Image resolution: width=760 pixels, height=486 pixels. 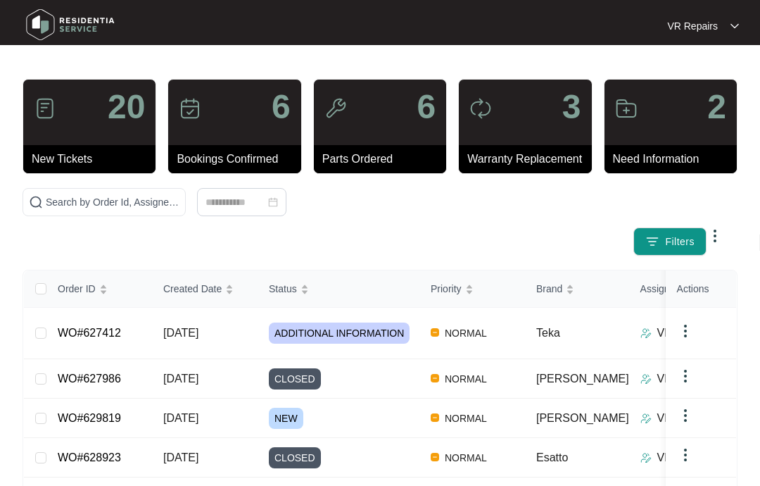 I want to click on p: 3, so click(x=571, y=107).